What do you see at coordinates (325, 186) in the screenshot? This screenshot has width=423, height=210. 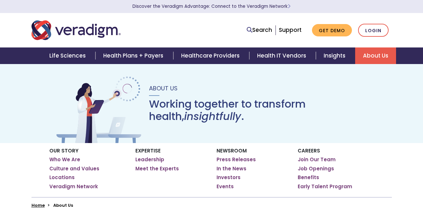 I see `a: Early Talent Program` at bounding box center [325, 186].